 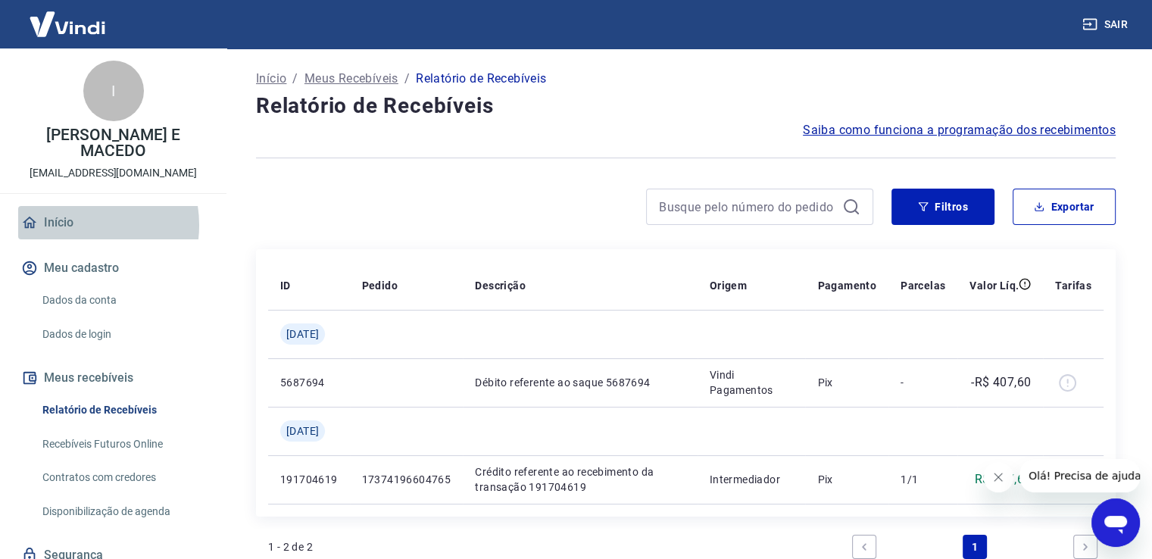 What do you see at coordinates (122, 511) in the screenshot?
I see `a: Disponibilização de agenda` at bounding box center [122, 511].